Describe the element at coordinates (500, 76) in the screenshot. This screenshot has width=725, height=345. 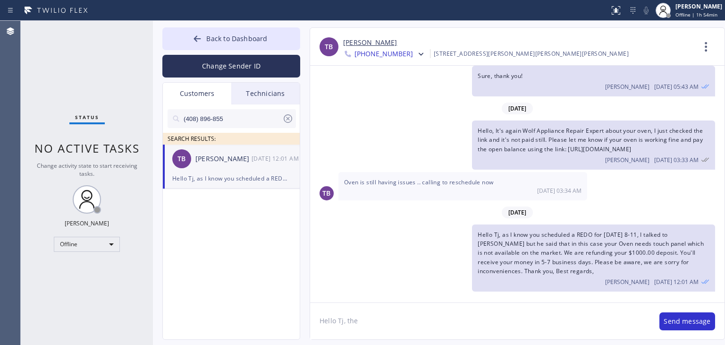
I see `span: Sure, thank you!` at that location.